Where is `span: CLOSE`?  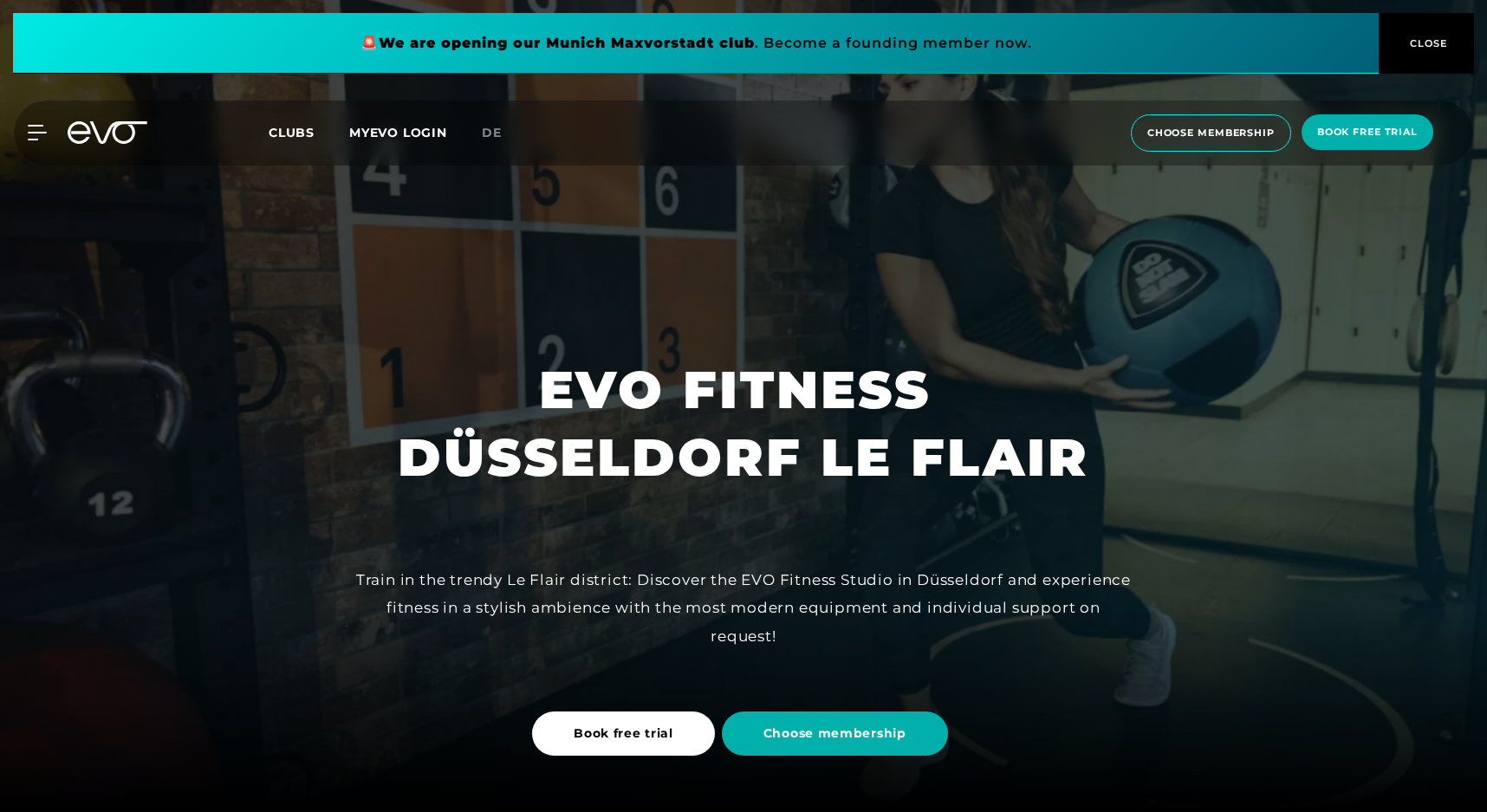
span: CLOSE is located at coordinates (1426, 43).